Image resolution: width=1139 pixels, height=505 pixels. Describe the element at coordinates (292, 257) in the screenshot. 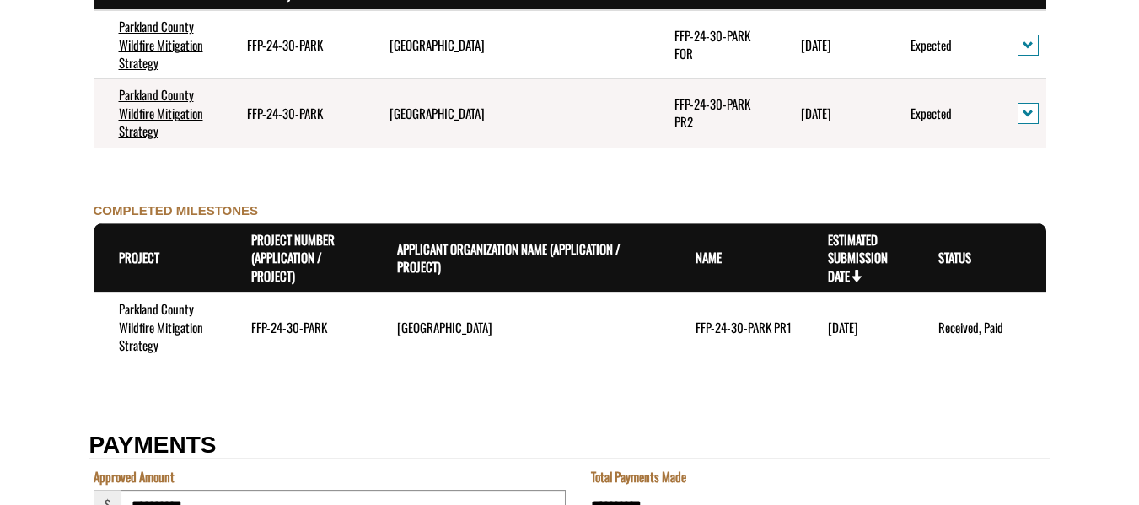

I see `a: Project Number (Application / Project)` at that location.